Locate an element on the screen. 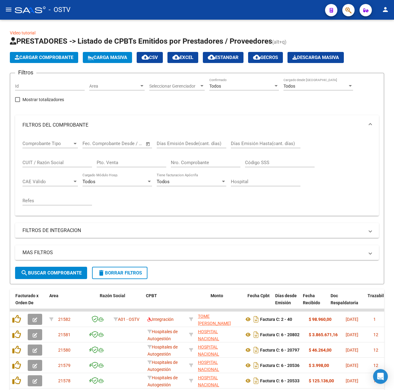 The height and width of the screenshot is (390, 394). span: CAE Válido is located at coordinates (47, 182).